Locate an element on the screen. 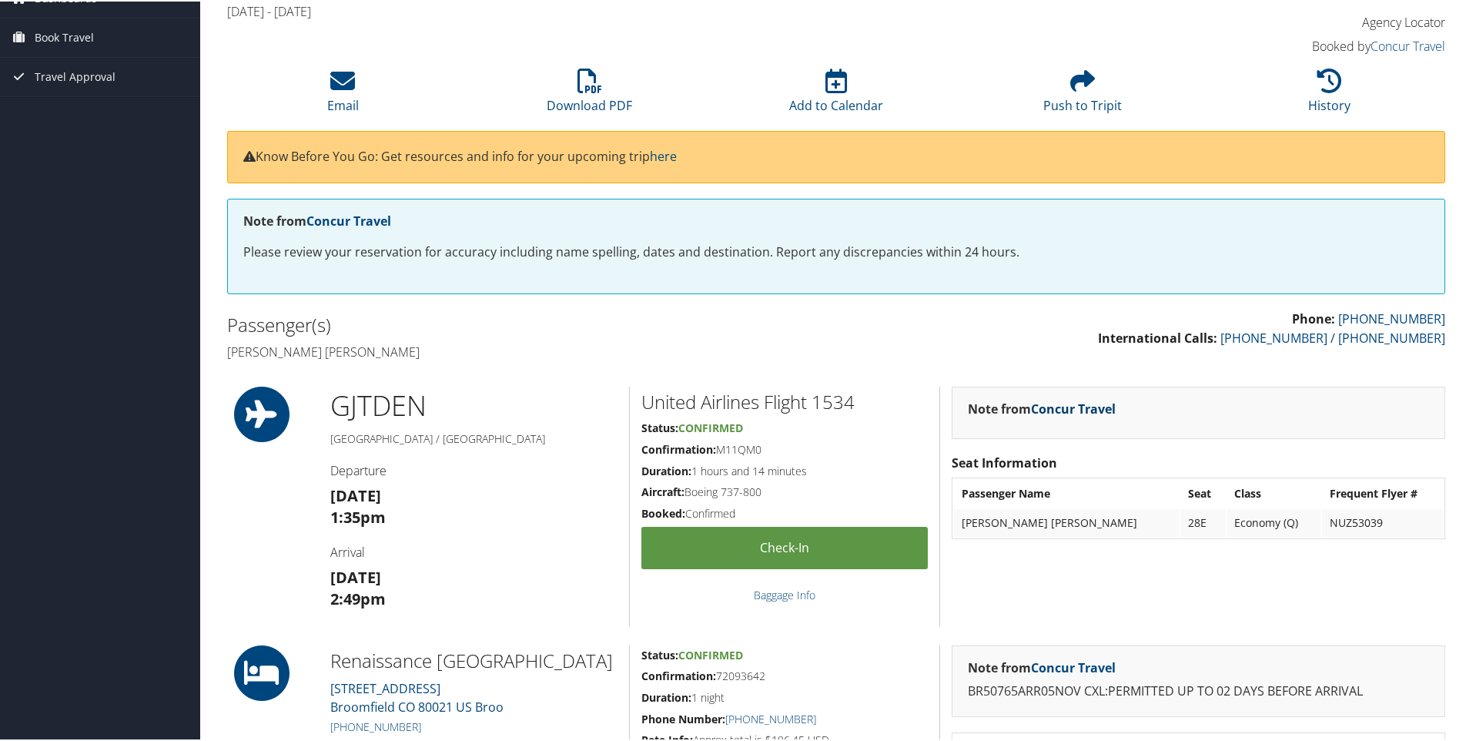 The height and width of the screenshot is (741, 1466). p: BR50765ARR05NOV CXL:PERMITTED UP TO 02 DAYS BEFORE ARRIVAL is located at coordinates (1198, 690).